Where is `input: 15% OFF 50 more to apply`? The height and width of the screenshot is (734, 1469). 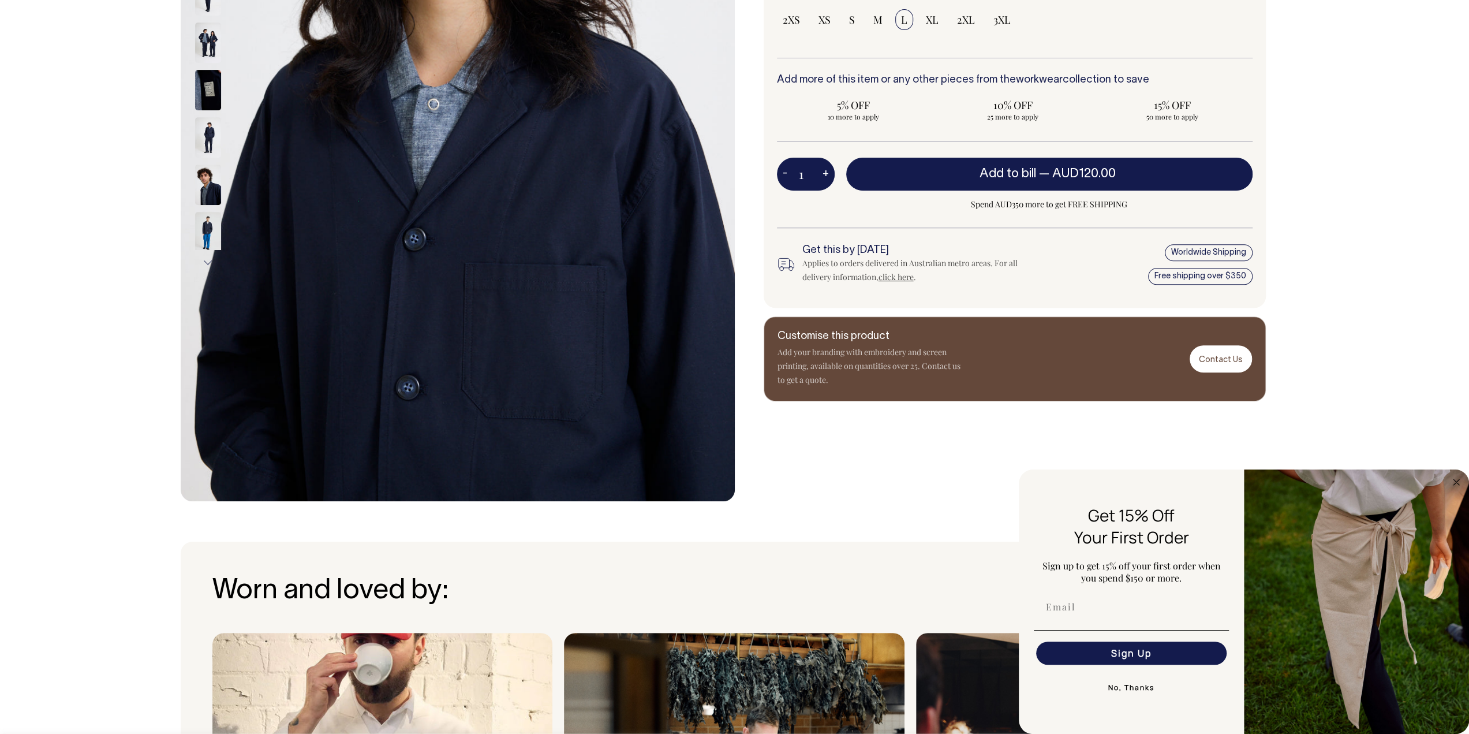 input: 15% OFF 50 more to apply is located at coordinates (1172, 110).